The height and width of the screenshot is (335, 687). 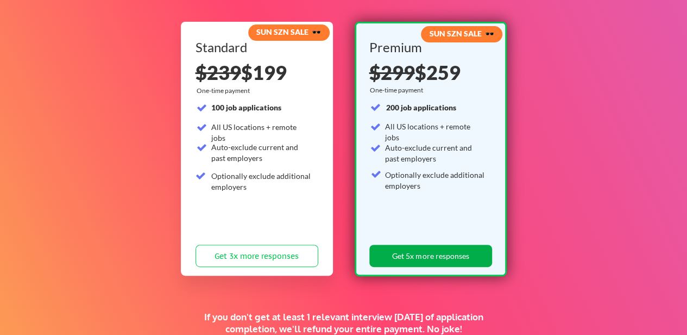 I want to click on div: $199, so click(x=257, y=72).